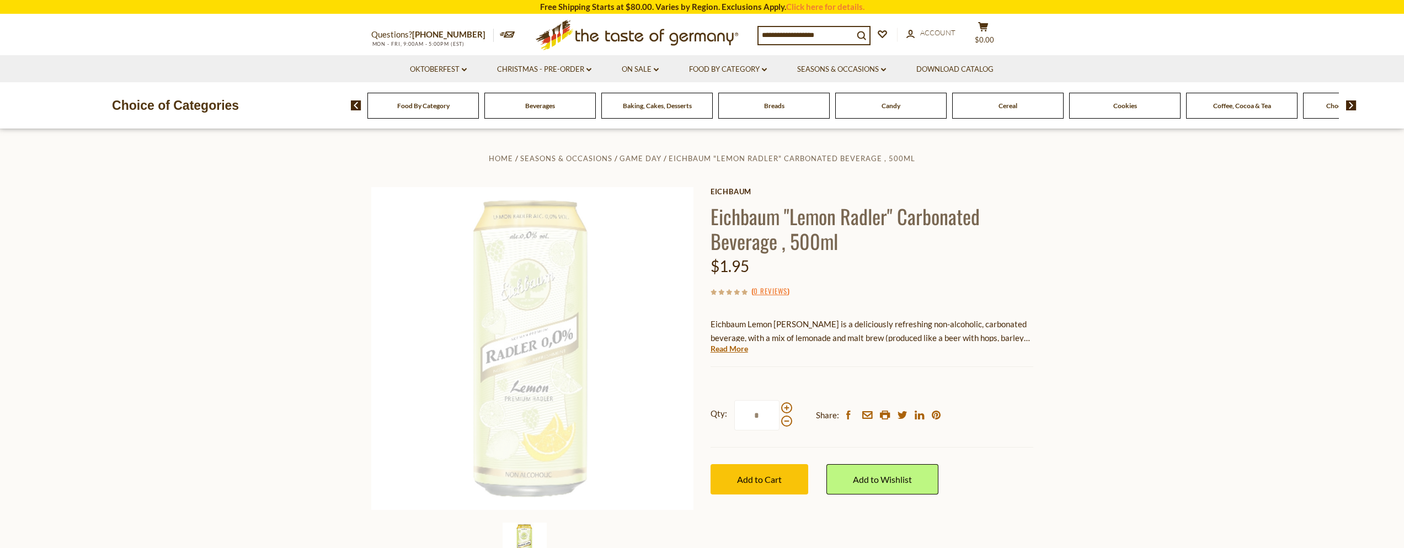  What do you see at coordinates (891, 105) in the screenshot?
I see `span: Candy` at bounding box center [891, 105].